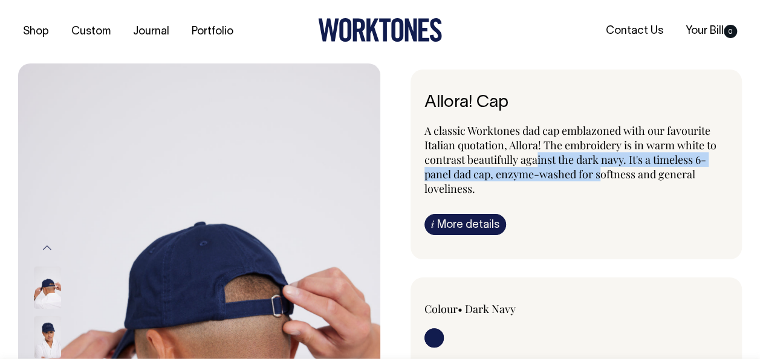 Image resolution: width=760 pixels, height=359 pixels. What do you see at coordinates (731, 31) in the screenshot?
I see `span: 0` at bounding box center [731, 31].